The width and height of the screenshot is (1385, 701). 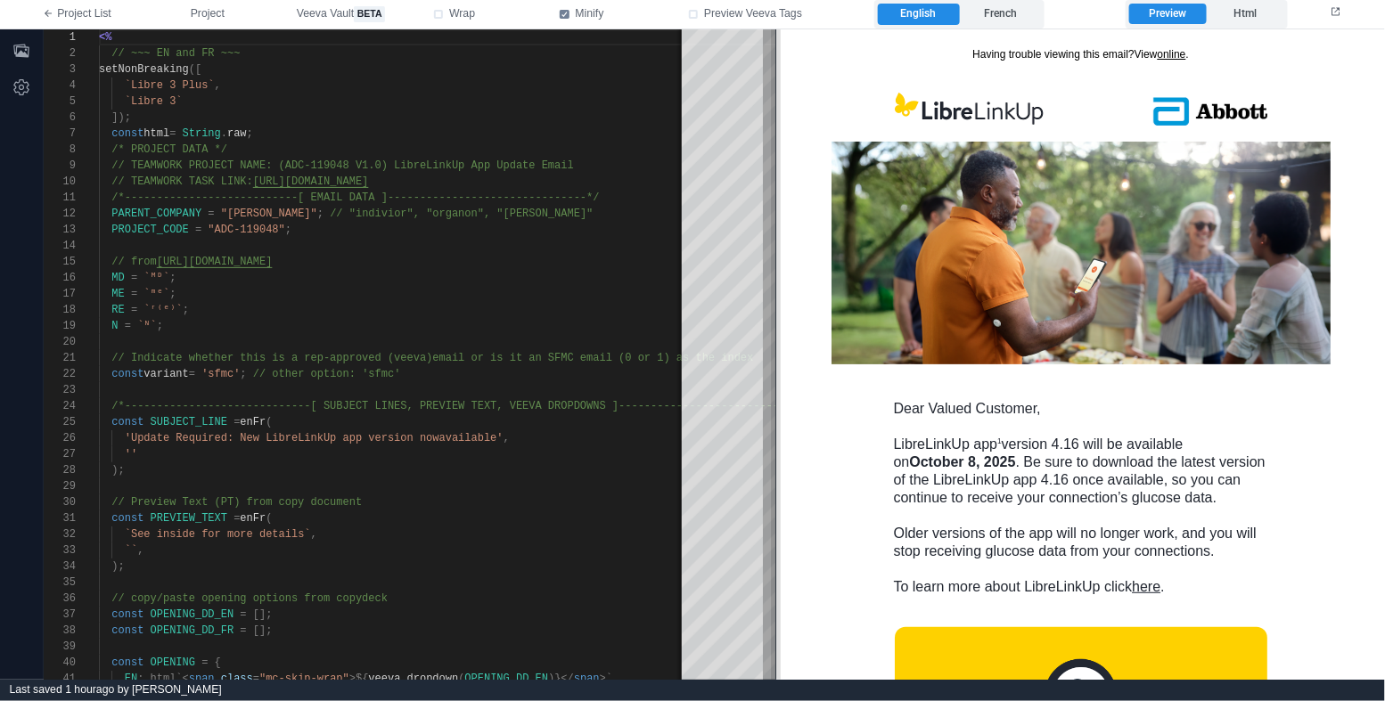 What do you see at coordinates (237, 134) in the screenshot?
I see `span: raw` at bounding box center [237, 134].